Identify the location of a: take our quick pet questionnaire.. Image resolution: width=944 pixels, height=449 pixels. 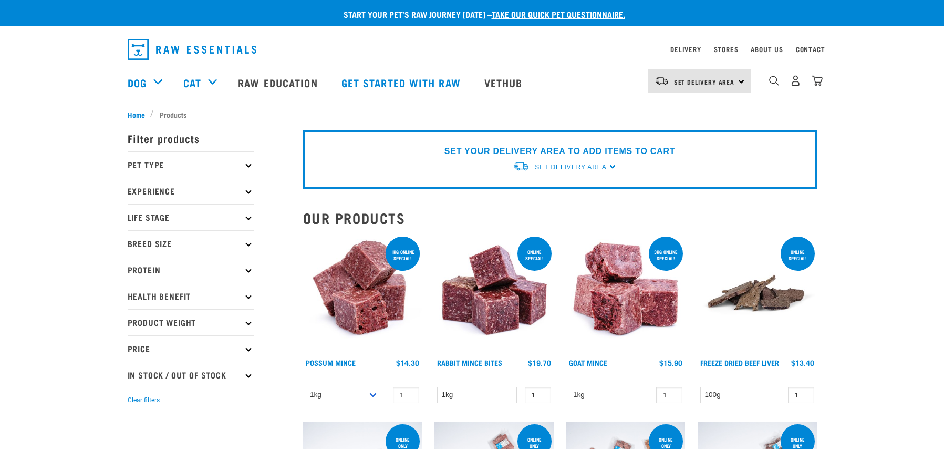
(559, 14).